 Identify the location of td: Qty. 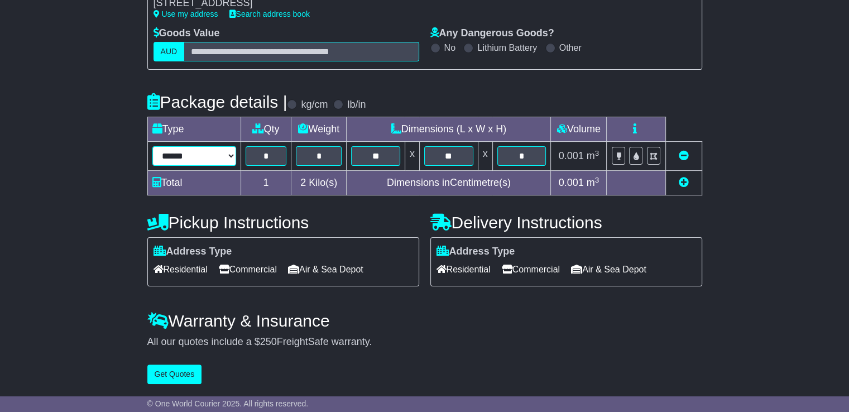
(266, 130).